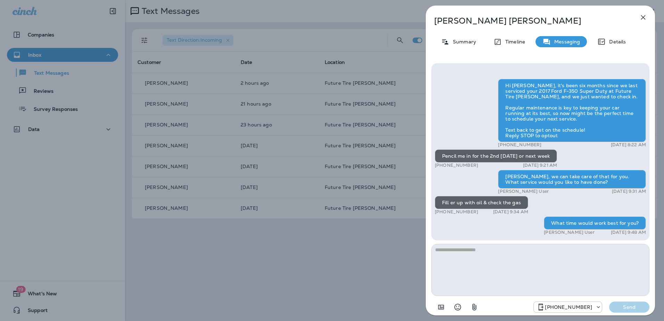 The image size is (664, 321). I want to click on div: Fill er up with oil & check the gas, so click(481, 202).